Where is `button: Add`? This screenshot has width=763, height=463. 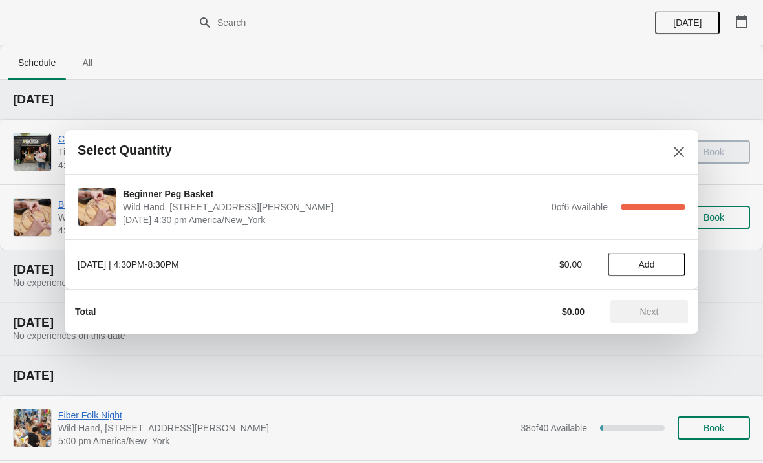
button: Add is located at coordinates (646, 264).